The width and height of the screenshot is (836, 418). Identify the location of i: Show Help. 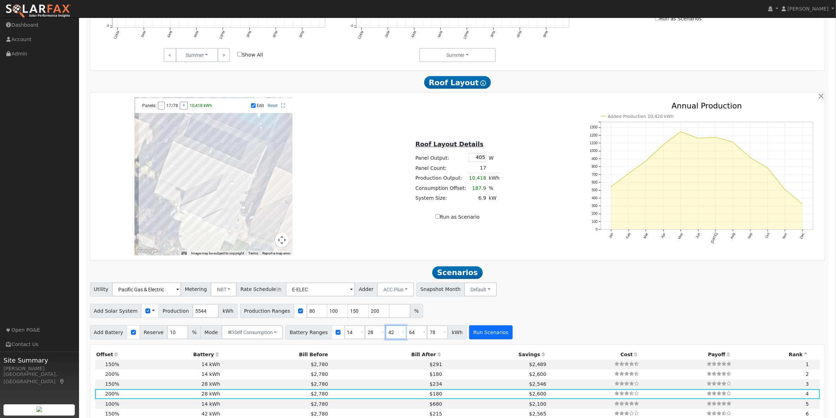
(483, 83).